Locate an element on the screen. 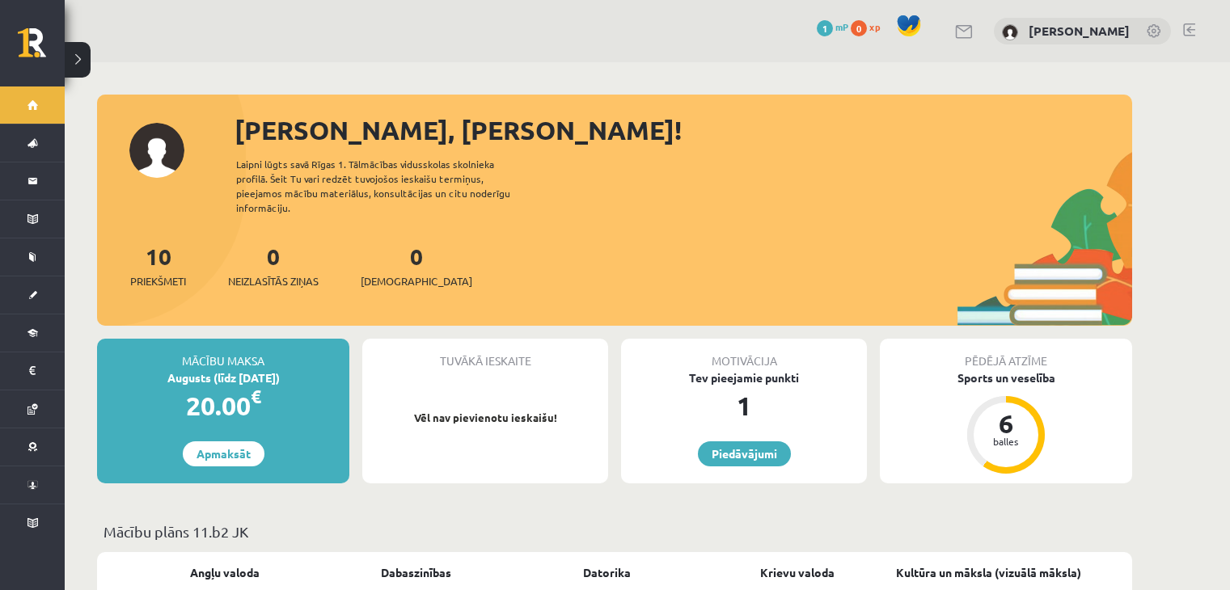  span: xp is located at coordinates (874, 27).